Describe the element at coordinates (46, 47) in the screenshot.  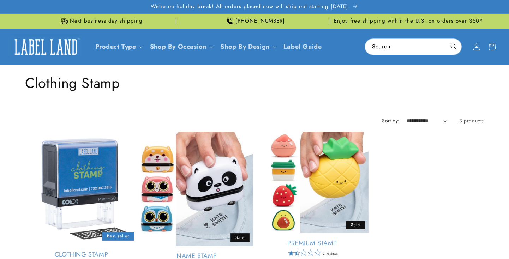
I see `a: Label Land` at that location.